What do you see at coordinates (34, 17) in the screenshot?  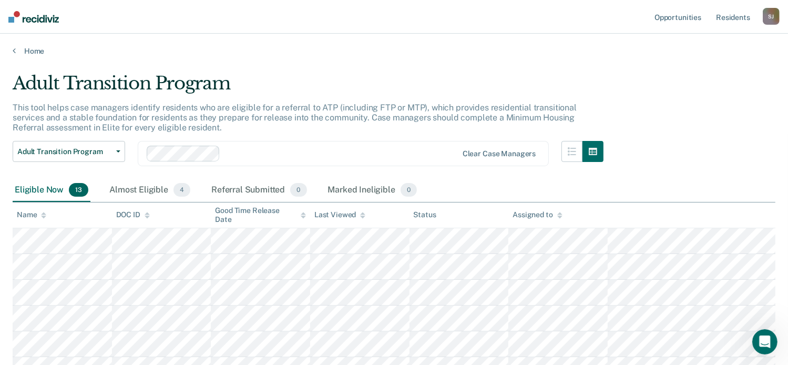 I see `img: Recidiviz` at bounding box center [34, 17].